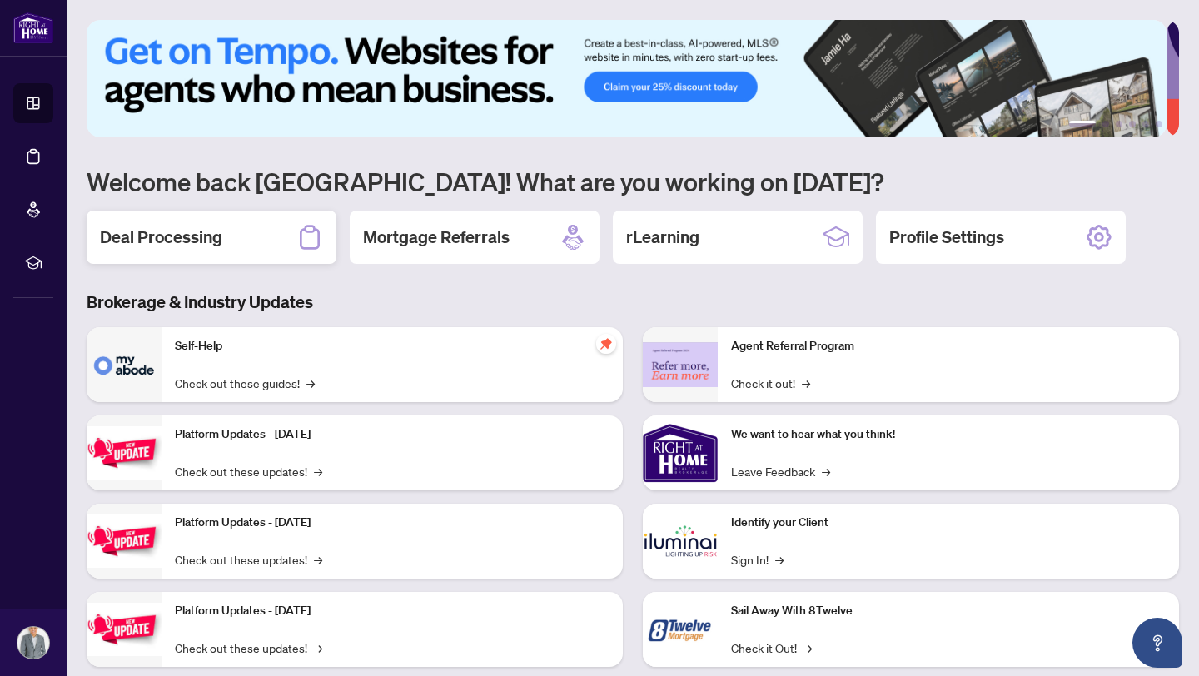 The width and height of the screenshot is (1199, 676). I want to click on img: Agent Referral Program, so click(680, 365).